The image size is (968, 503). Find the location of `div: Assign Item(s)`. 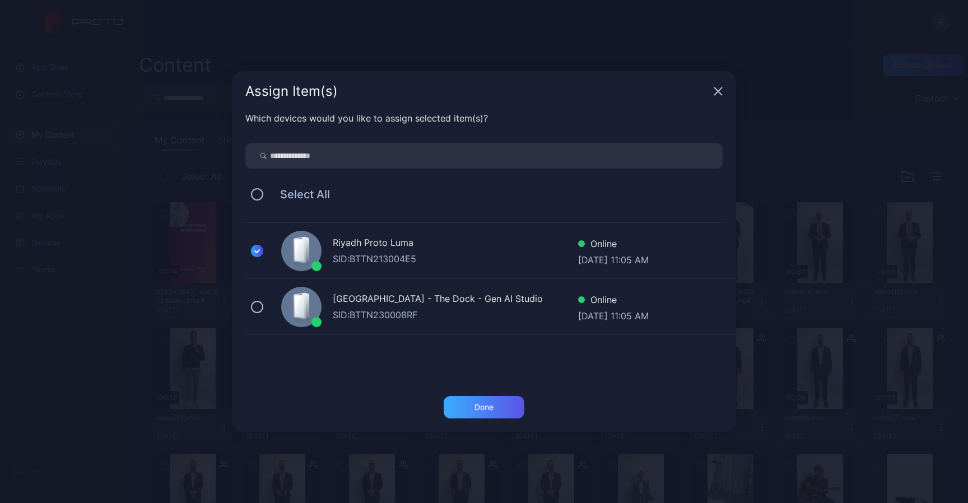

div: Assign Item(s) is located at coordinates (477, 91).